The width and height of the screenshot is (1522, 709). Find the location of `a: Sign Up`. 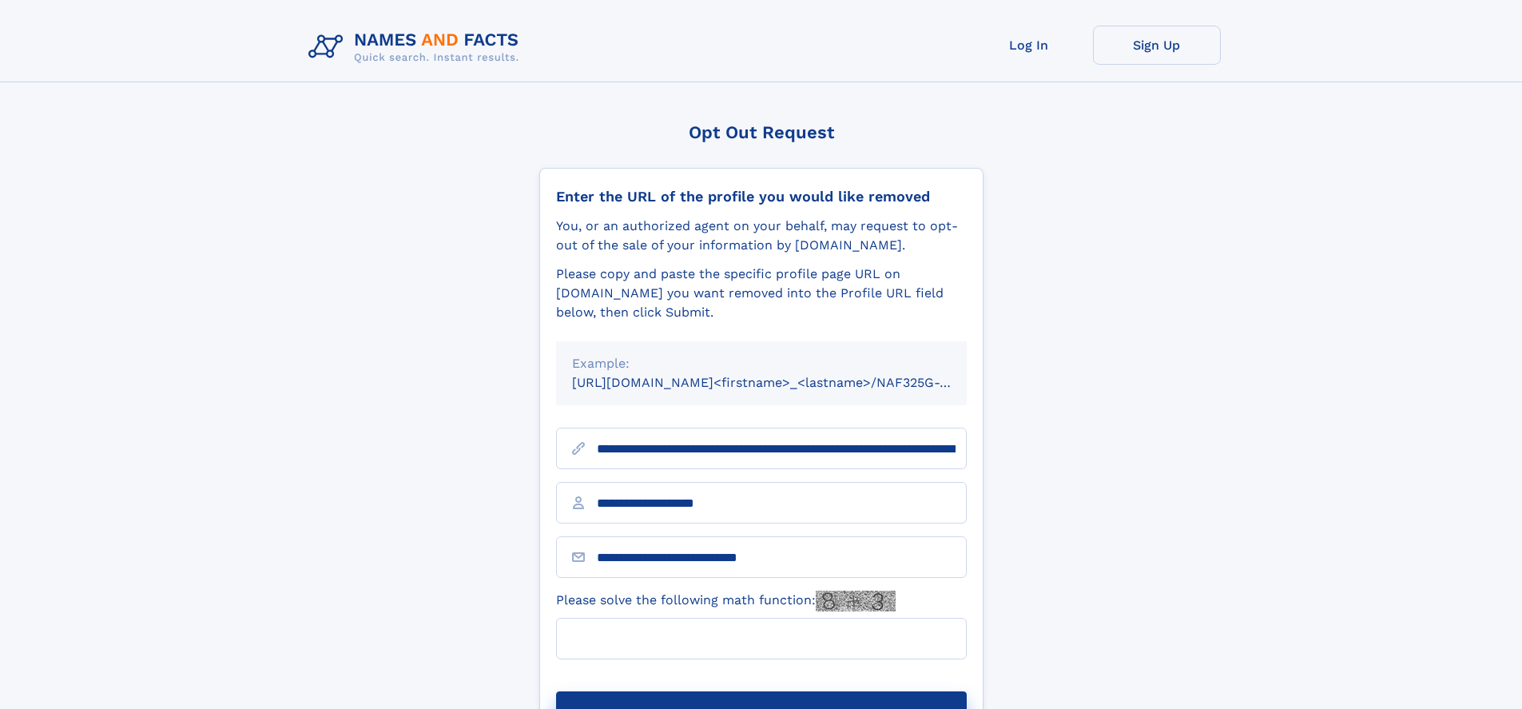

a: Sign Up is located at coordinates (1157, 45).